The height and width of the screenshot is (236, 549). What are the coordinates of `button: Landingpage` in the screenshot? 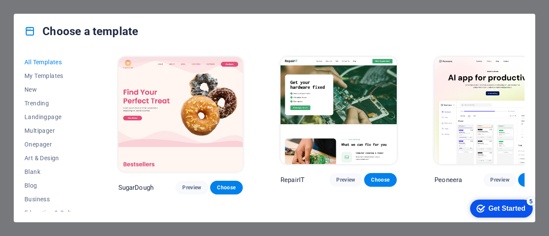 It's located at (52, 117).